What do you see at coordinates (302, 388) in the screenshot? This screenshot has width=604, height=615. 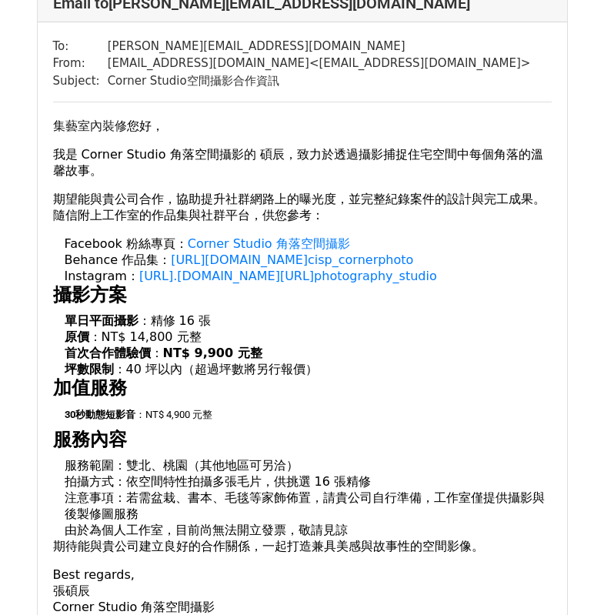 I see `h3: 加值服務` at bounding box center [302, 388].